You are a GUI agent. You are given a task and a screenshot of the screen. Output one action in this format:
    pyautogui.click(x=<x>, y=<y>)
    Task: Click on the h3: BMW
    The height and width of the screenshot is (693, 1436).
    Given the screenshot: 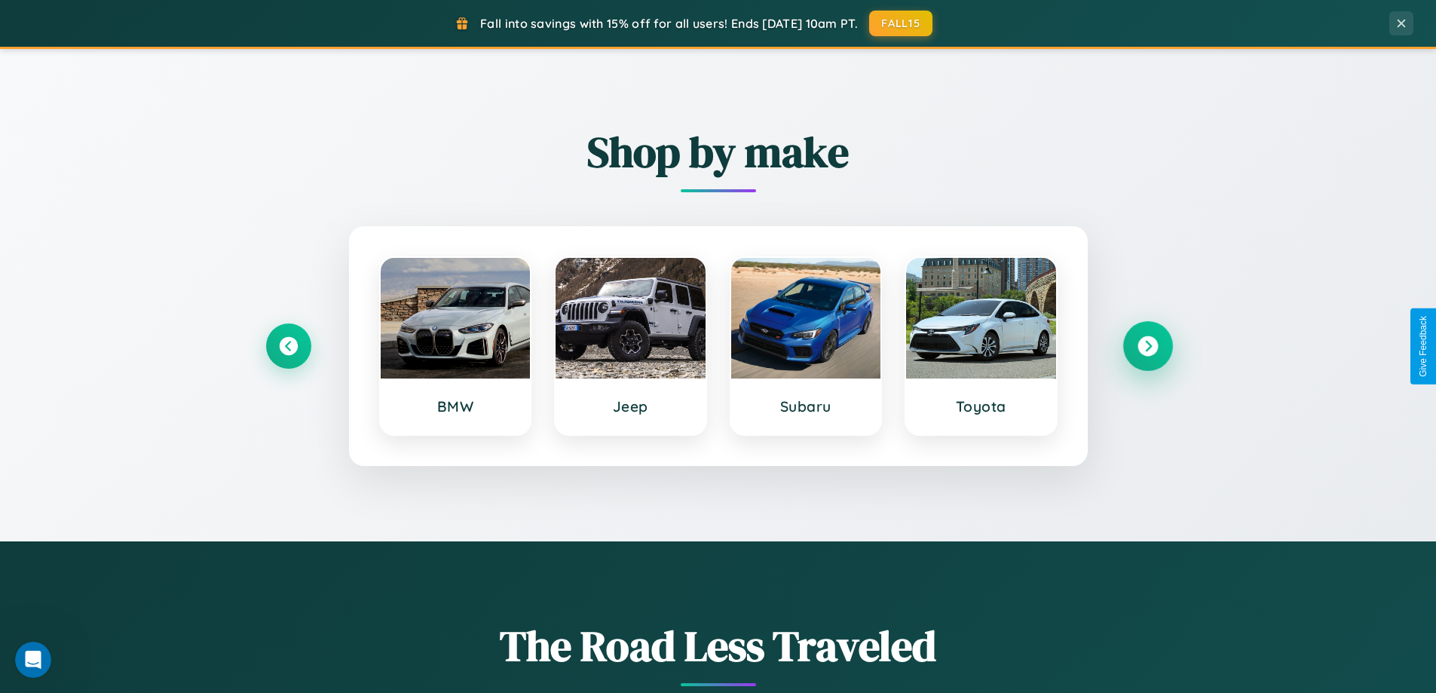 What is the action you would take?
    pyautogui.click(x=455, y=406)
    